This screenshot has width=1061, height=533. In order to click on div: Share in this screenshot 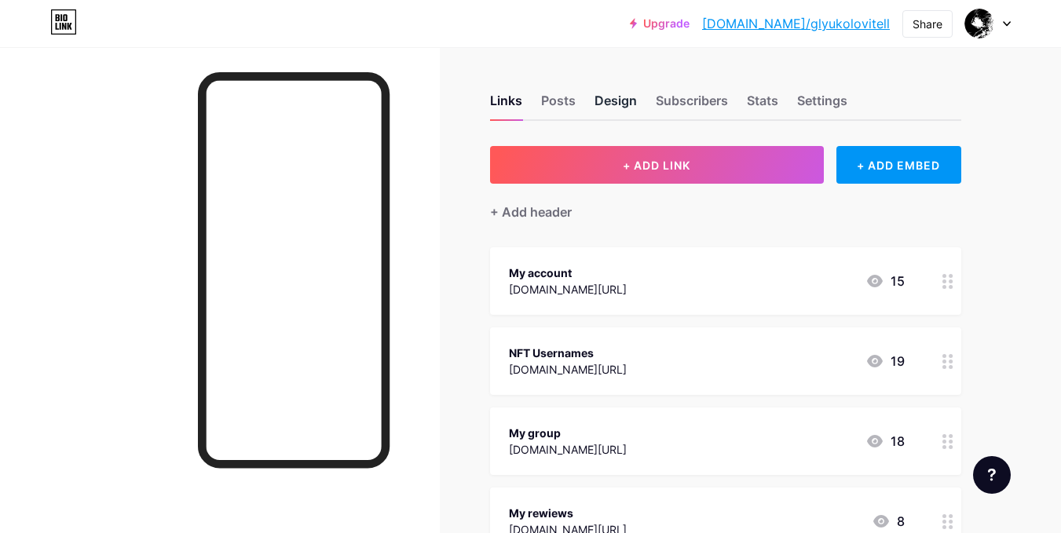, I will do `click(928, 24)`.